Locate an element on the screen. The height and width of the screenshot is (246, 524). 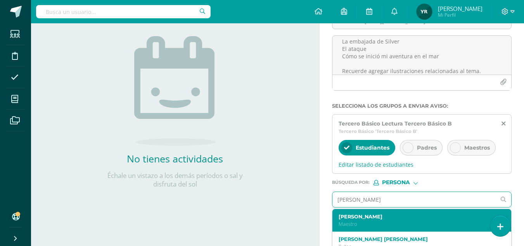
label: Selecciona los grupos a enviar aviso : is located at coordinates (422, 106).